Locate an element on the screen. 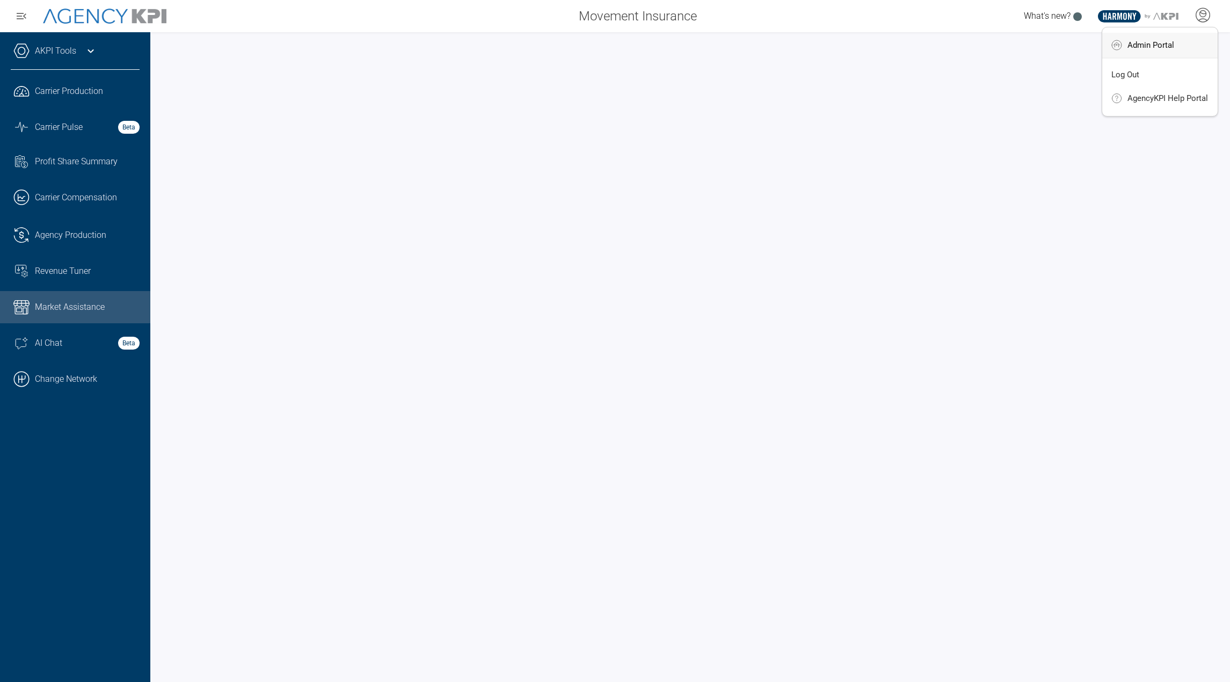 The width and height of the screenshot is (1230, 682). span: Movement Insurance is located at coordinates (638, 16).